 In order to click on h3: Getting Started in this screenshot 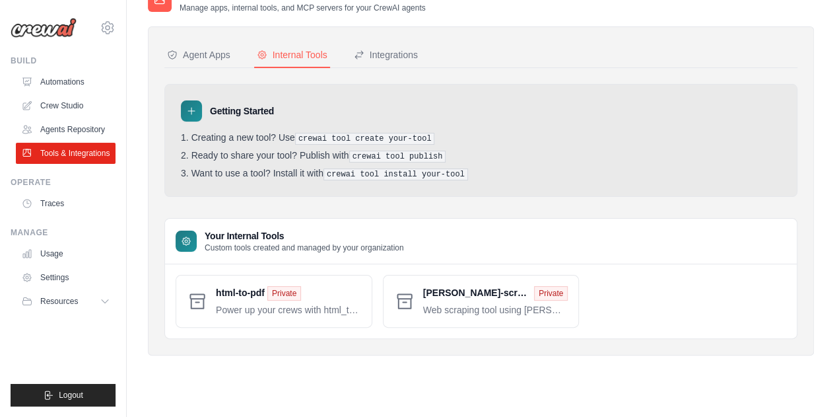, I will do `click(242, 111)`.